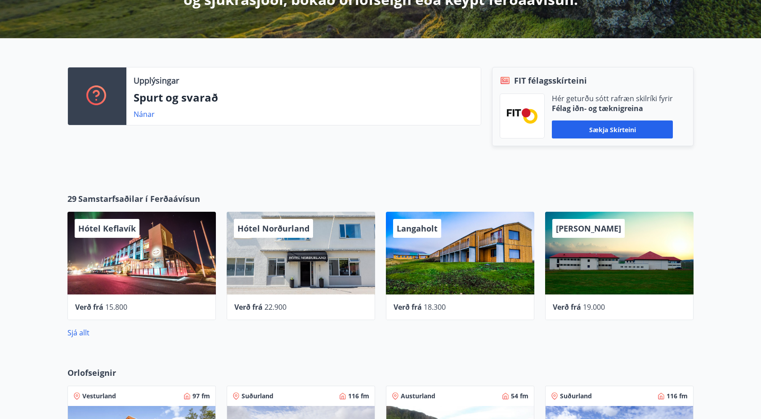 The width and height of the screenshot is (761, 419). Describe the element at coordinates (418, 396) in the screenshot. I see `span: Austurland` at that location.